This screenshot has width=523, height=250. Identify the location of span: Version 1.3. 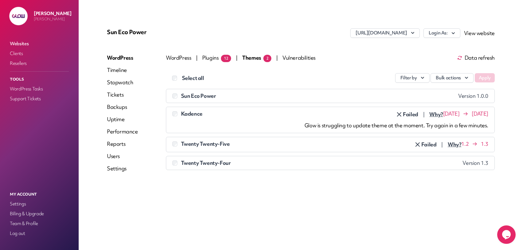
(475, 163).